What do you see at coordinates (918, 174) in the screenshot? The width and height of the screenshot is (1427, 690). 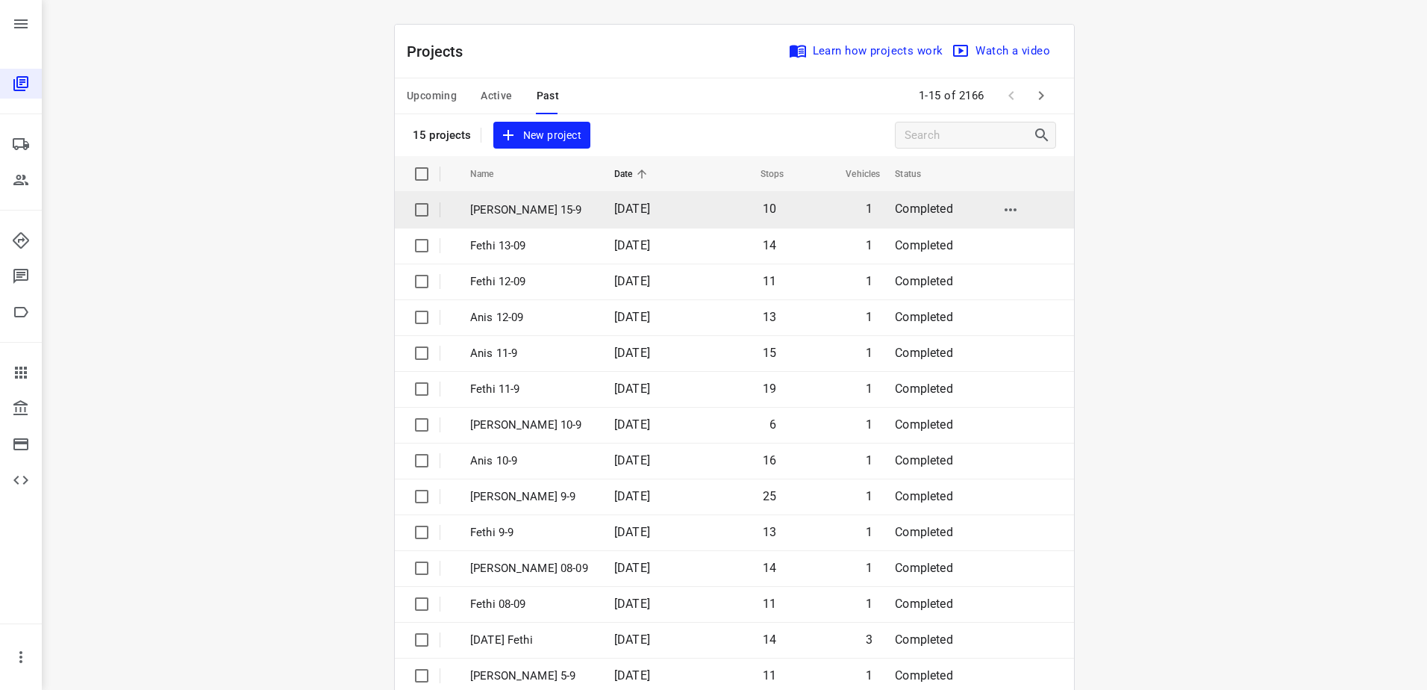 I see `span: Status` at bounding box center [918, 174].